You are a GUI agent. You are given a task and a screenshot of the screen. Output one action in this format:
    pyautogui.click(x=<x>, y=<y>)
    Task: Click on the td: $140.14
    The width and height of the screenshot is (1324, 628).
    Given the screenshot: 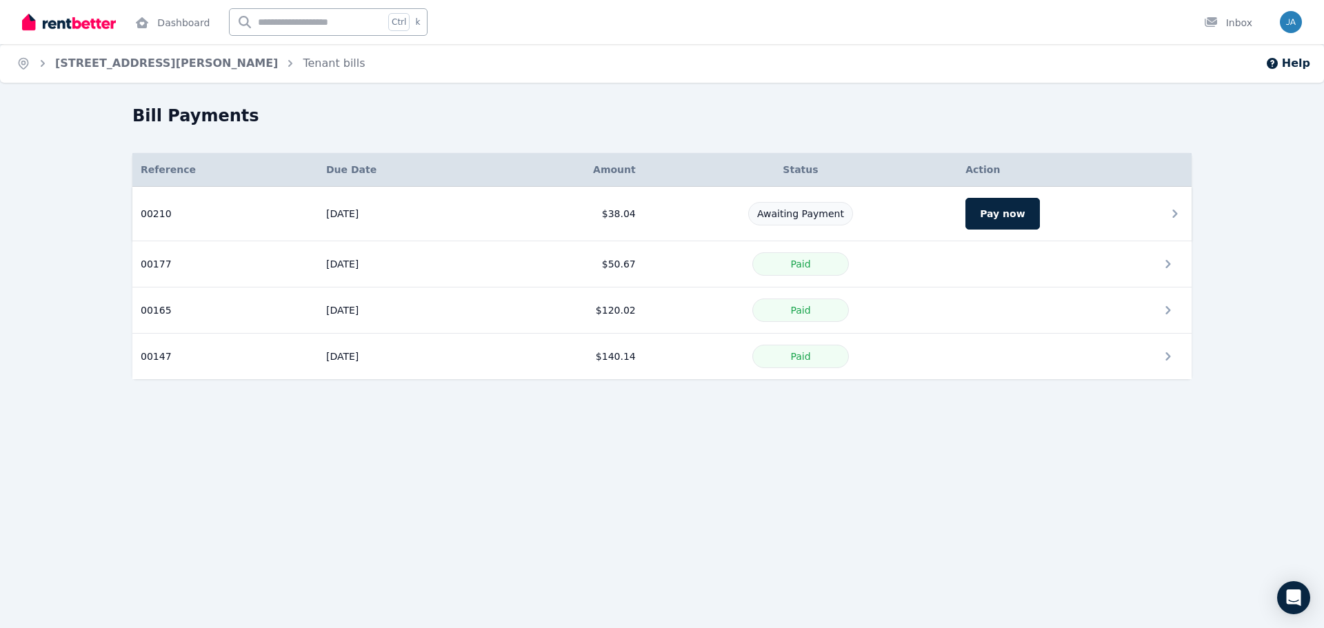 What is the action you would take?
    pyautogui.click(x=567, y=357)
    